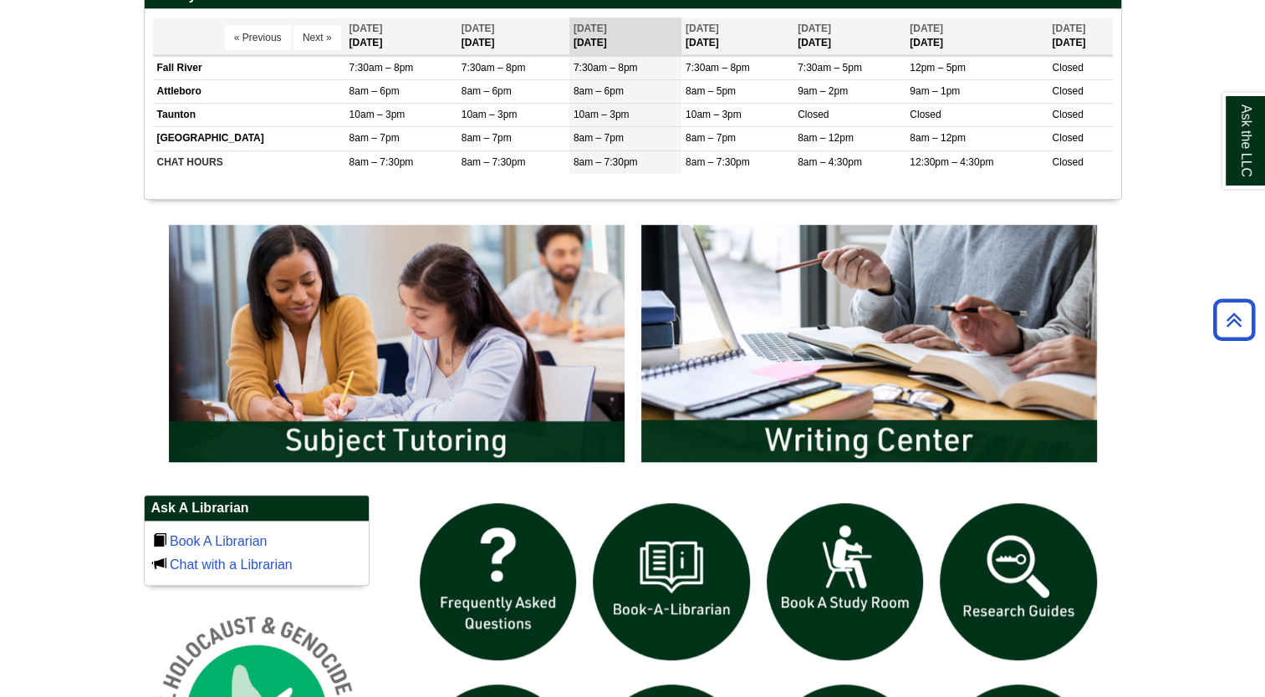 This screenshot has height=697, width=1265. I want to click on img: Book a Librarian icon links to book a librarian web page, so click(671, 582).